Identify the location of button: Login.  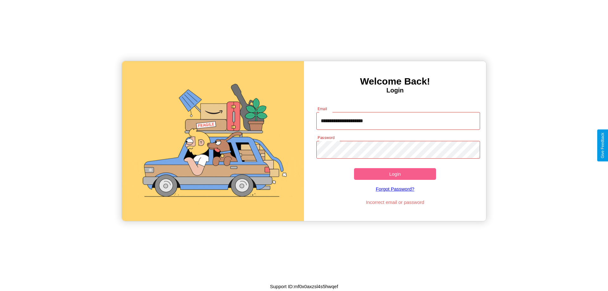
(395, 174).